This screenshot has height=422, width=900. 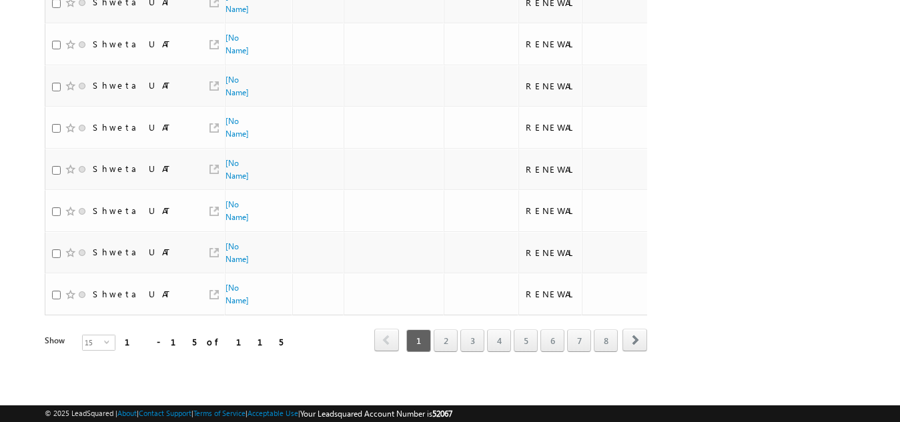 What do you see at coordinates (526, 341) in the screenshot?
I see `a: 5` at bounding box center [526, 341].